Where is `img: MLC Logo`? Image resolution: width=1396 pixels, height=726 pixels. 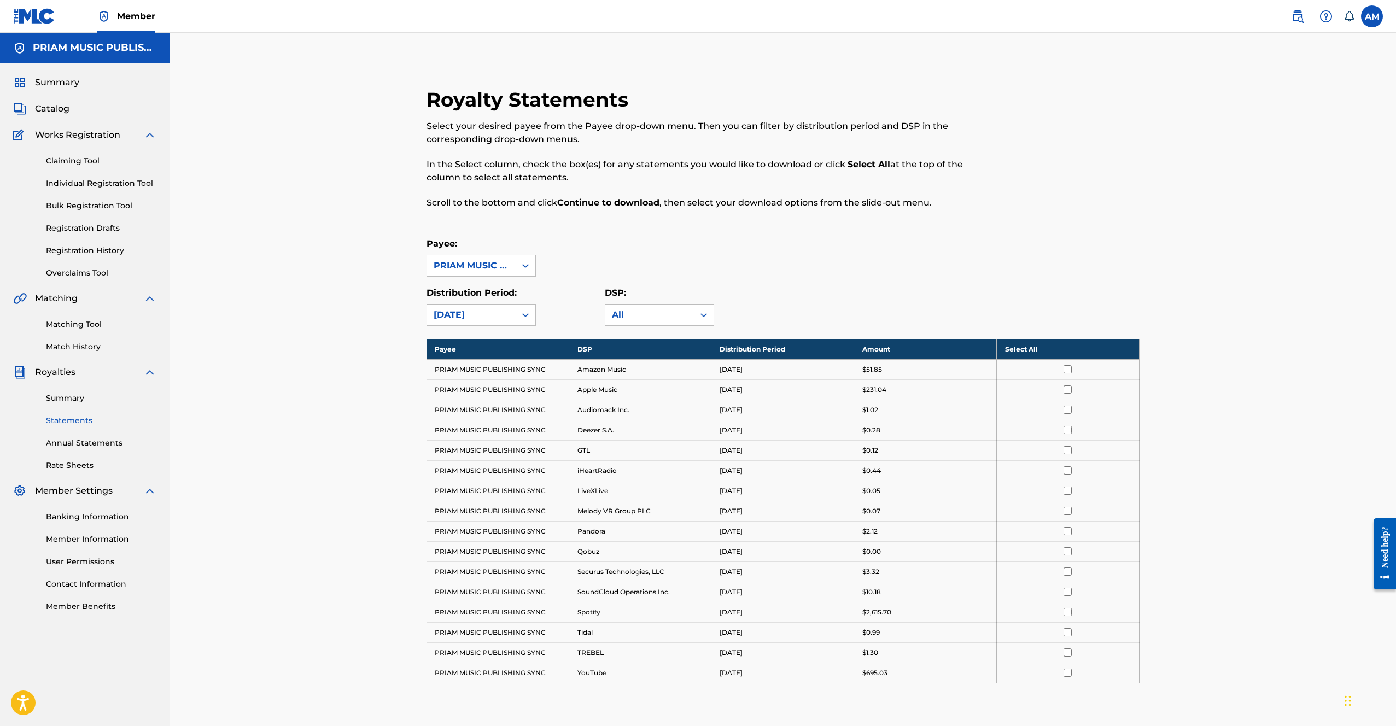 img: MLC Logo is located at coordinates (34, 16).